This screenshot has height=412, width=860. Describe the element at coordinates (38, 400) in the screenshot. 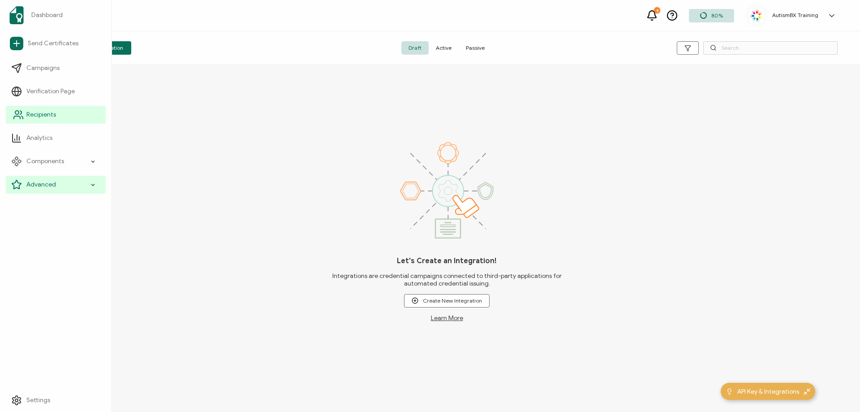

I see `span: Settings` at that location.